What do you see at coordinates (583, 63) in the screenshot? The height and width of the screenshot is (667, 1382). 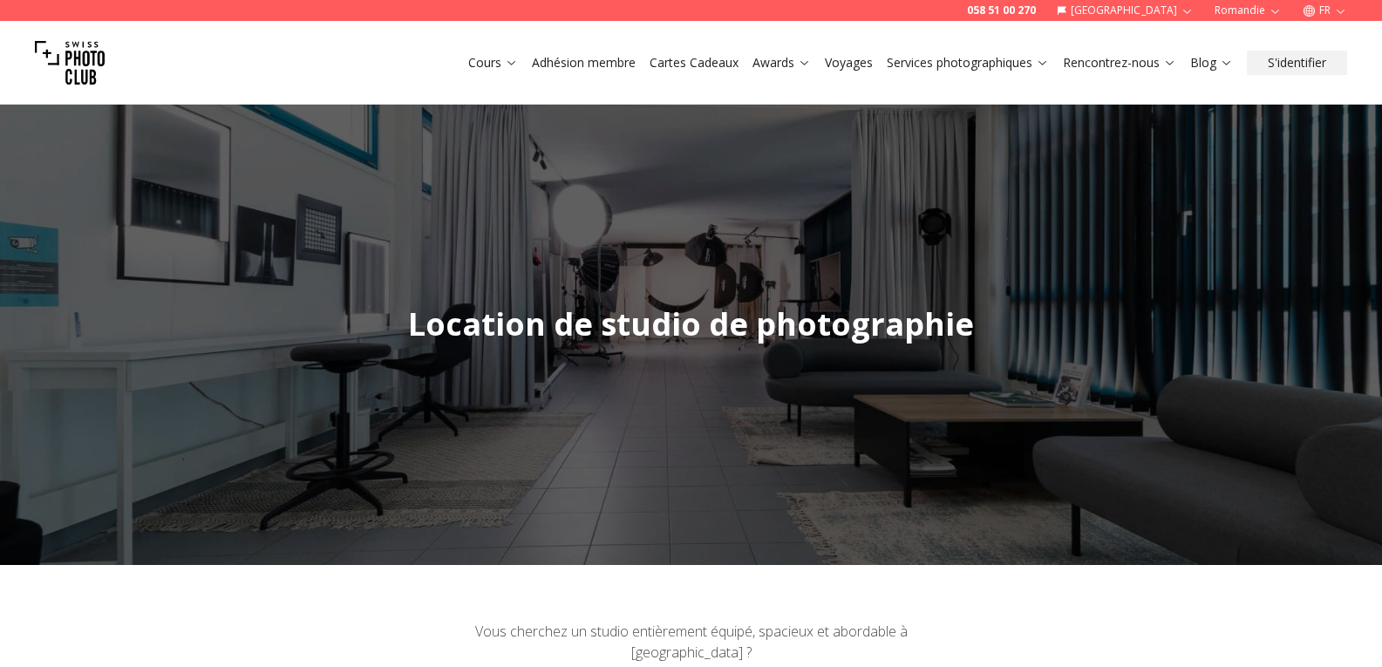 I see `button: Adhésion membre` at bounding box center [583, 63].